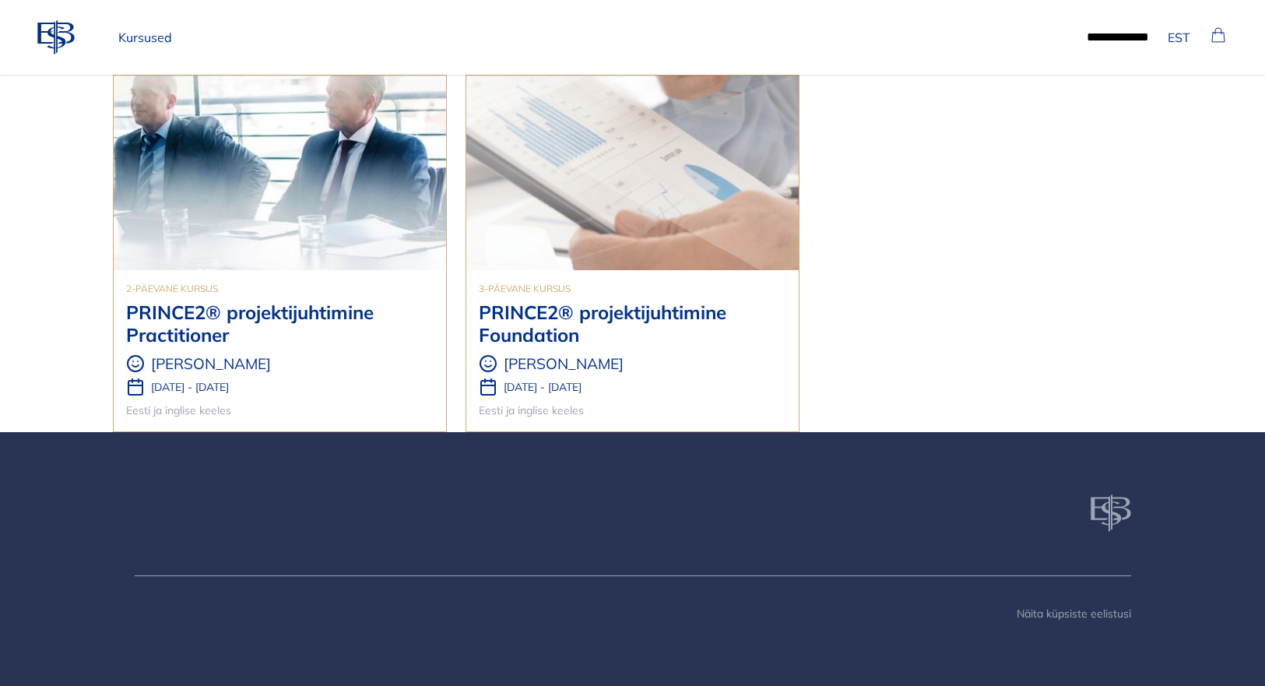 Image resolution: width=1265 pixels, height=686 pixels. I want to click on h3: PRINCE2® projektijuhtimine Foundation, so click(632, 324).